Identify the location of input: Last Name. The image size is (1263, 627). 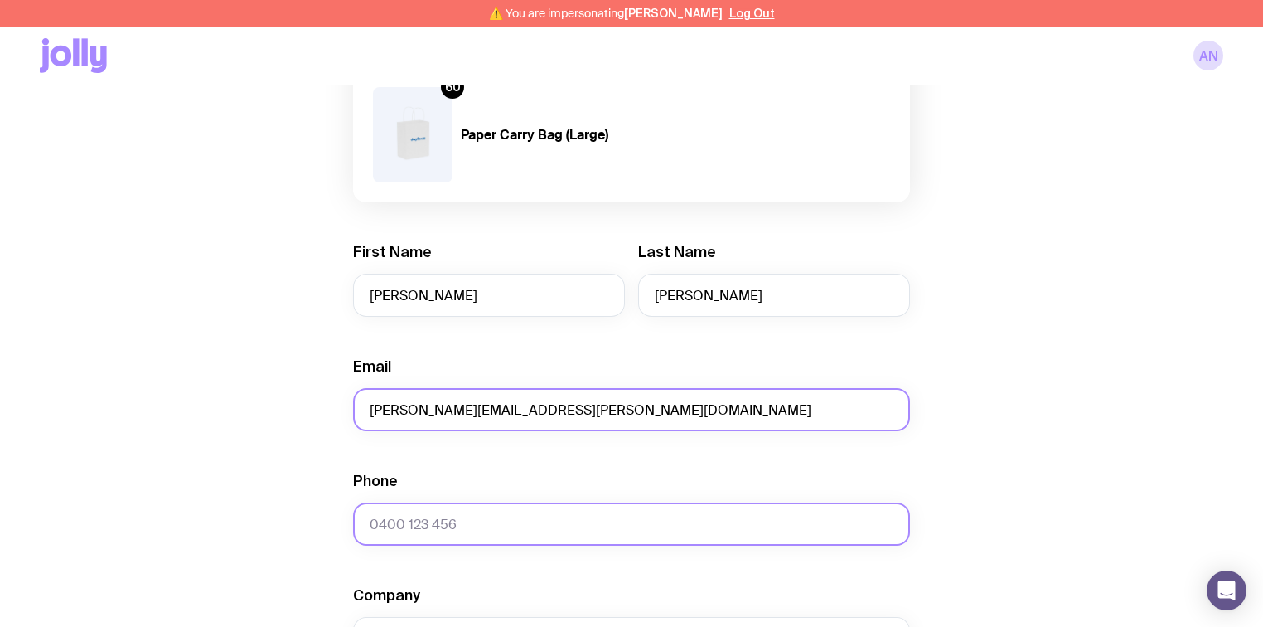
(774, 295).